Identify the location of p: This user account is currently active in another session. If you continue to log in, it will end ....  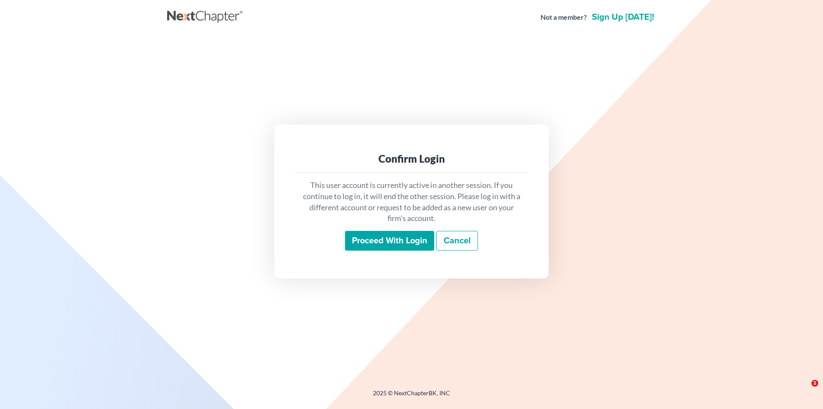
(412, 202).